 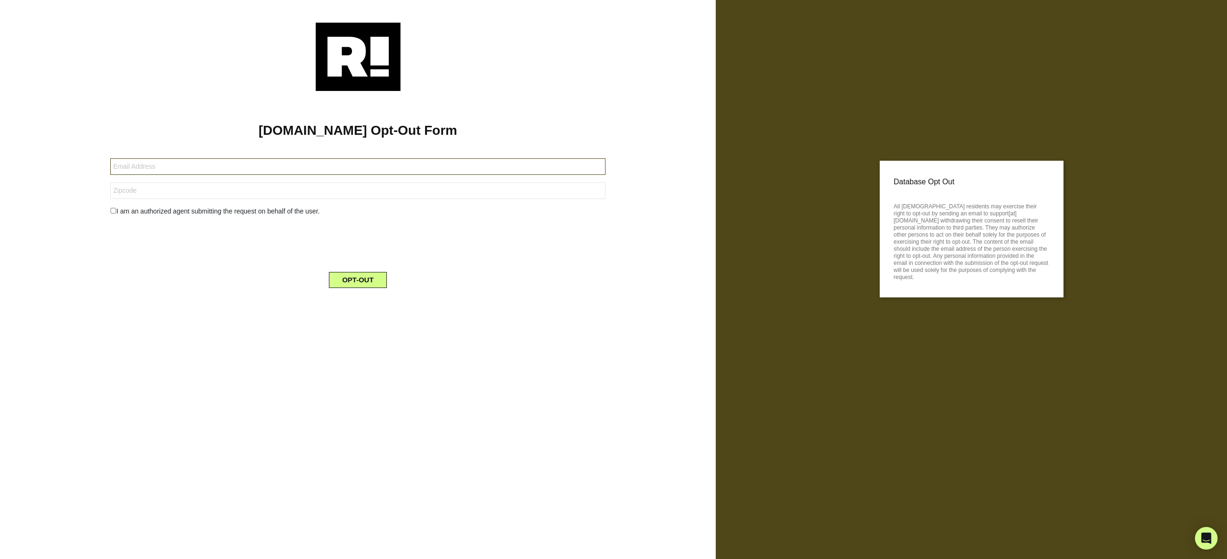 I want to click on button: OPT-OUT, so click(x=358, y=280).